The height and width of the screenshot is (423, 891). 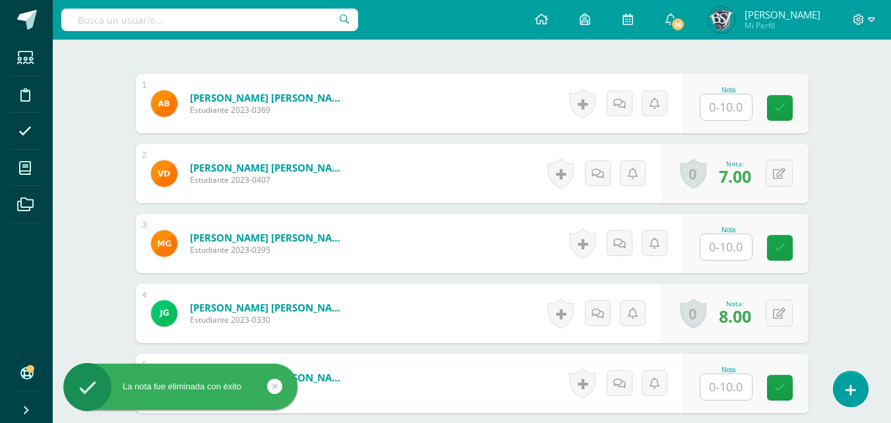 What do you see at coordinates (164, 173) in the screenshot?
I see `img: 66ed487759f78bfd328e47dd93ce4695.png` at bounding box center [164, 173].